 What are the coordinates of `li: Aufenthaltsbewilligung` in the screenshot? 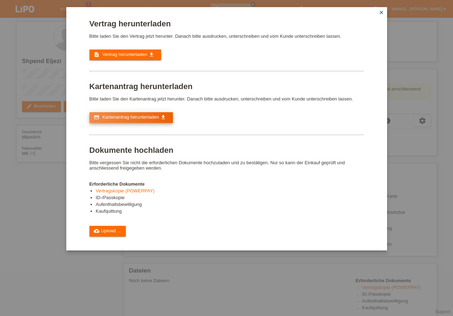 It's located at (230, 205).